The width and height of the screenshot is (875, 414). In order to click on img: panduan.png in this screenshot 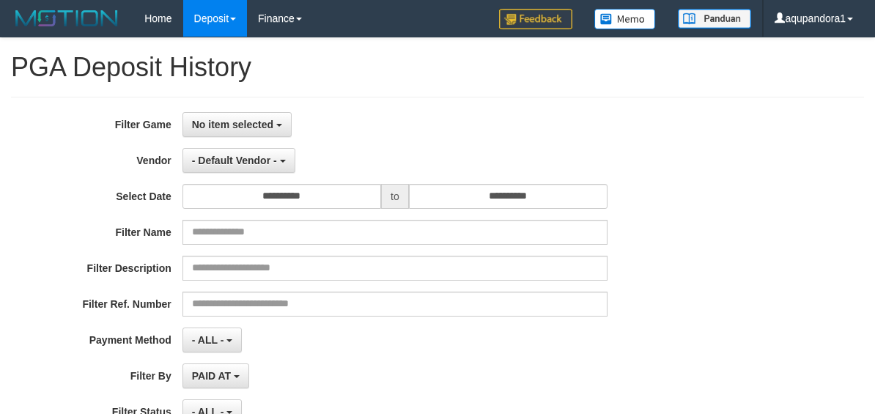, I will do `click(714, 18)`.